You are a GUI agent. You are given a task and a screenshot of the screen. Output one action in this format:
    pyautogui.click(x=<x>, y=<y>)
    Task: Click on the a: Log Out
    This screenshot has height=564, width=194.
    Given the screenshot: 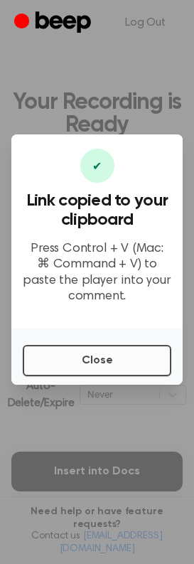 What is the action you would take?
    pyautogui.click(x=145, y=23)
    